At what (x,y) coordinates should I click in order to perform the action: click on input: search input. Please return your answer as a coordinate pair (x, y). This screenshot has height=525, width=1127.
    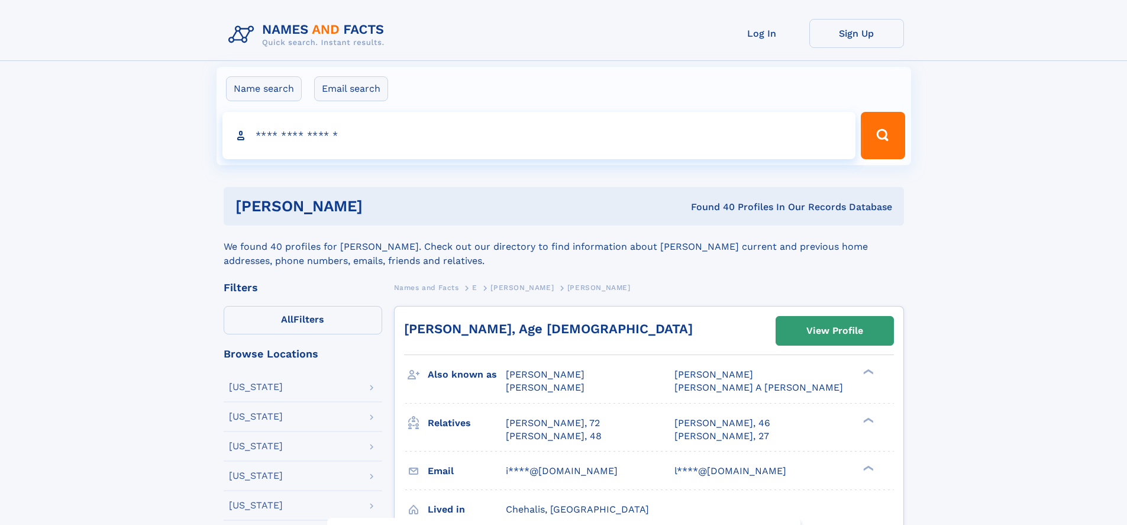
    Looking at the image, I should click on (539, 135).